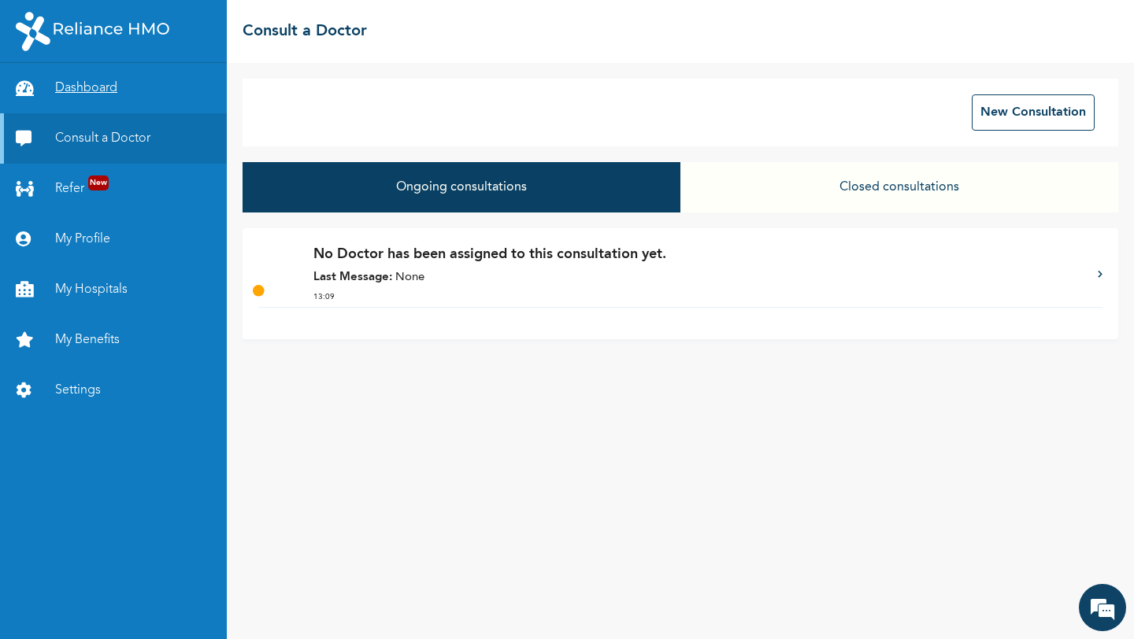 The image size is (1134, 639). What do you see at coordinates (698, 254) in the screenshot?
I see `p: No Doctor has been assigned to this consultation yet.` at bounding box center [698, 254].